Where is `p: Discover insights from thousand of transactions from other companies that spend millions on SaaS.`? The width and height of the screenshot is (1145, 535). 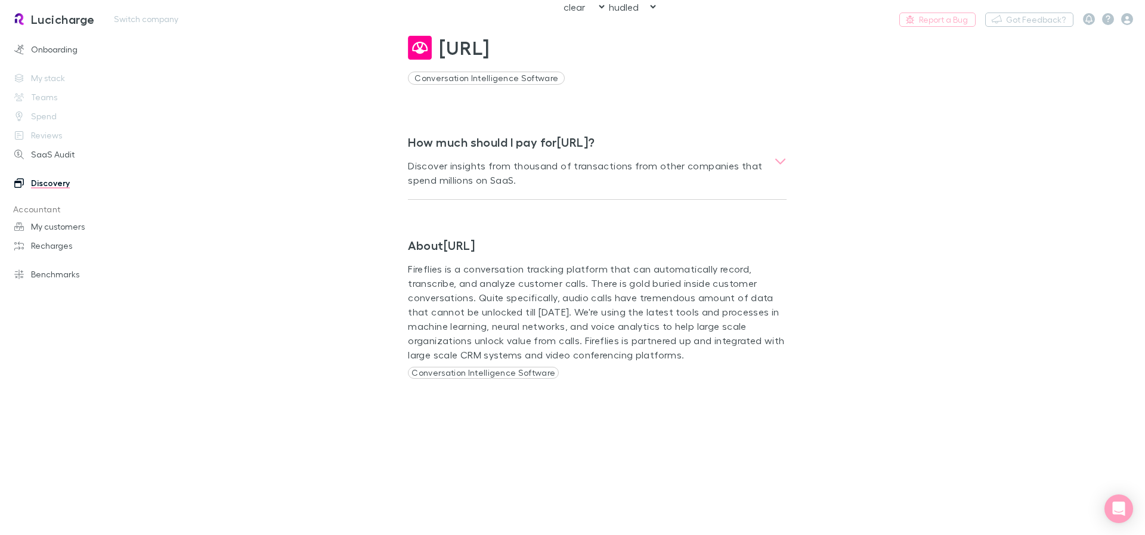
p: Discover insights from thousand of transactions from other companies that spend millions on SaaS. is located at coordinates (586, 173).